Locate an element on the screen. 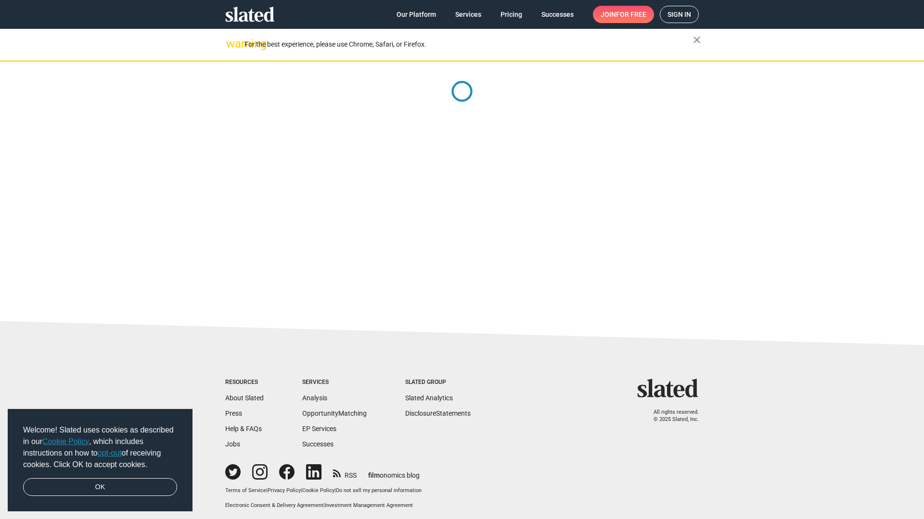 The height and width of the screenshot is (519, 924). a: Jobs is located at coordinates (232, 444).